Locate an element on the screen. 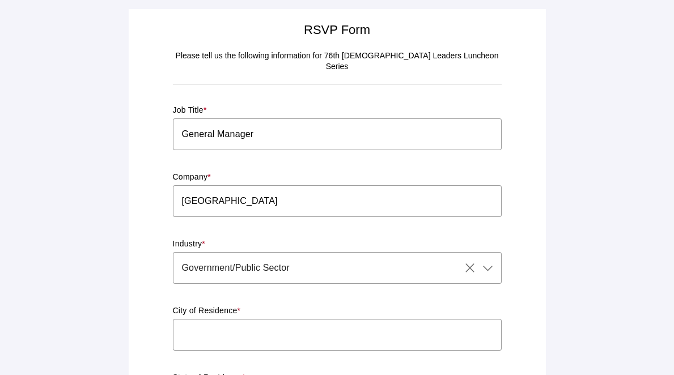  p: Company is located at coordinates (337, 177).